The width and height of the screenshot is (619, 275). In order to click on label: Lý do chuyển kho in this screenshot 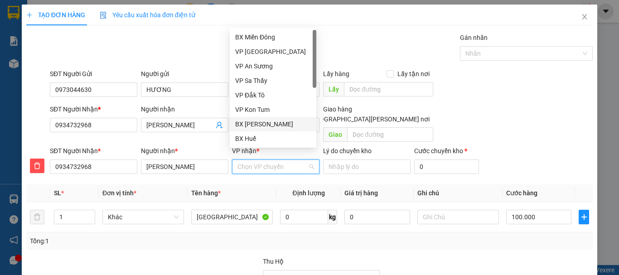, I will do `click(347, 151)`.